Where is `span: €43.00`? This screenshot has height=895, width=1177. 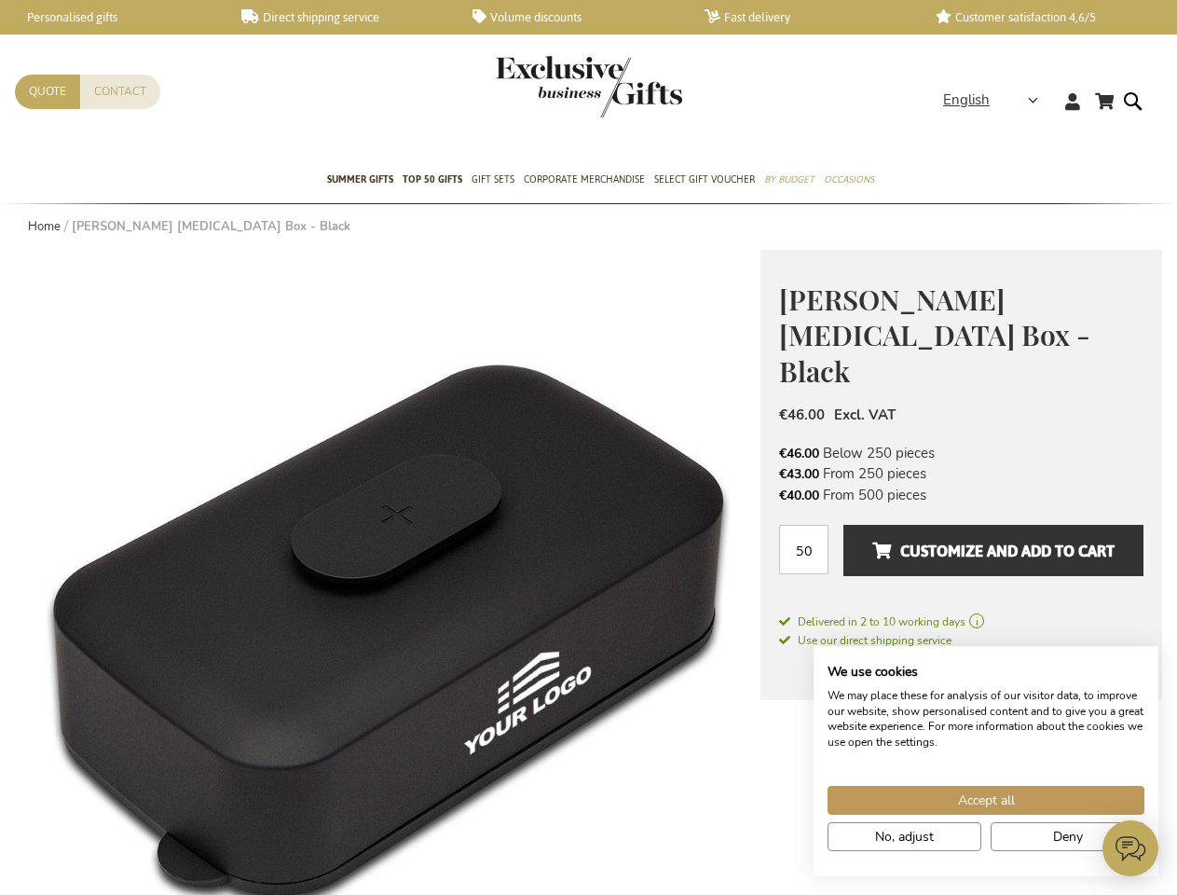 span: €43.00 is located at coordinates (799, 473).